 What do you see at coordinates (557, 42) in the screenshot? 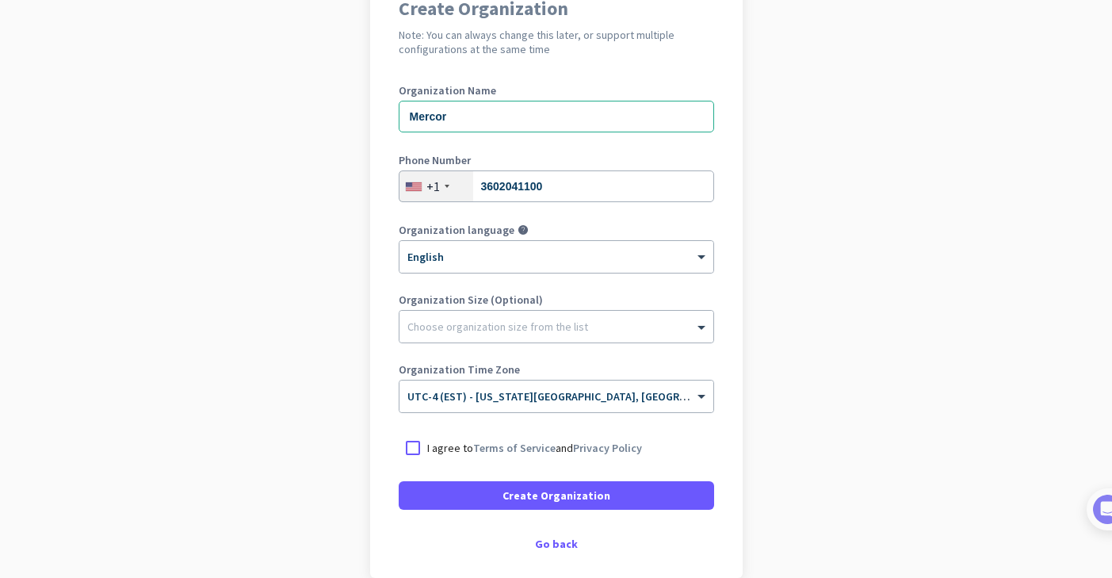
I see `h2: Note: You can always change this later, or support multiple configurations at the same time` at bounding box center [557, 42].